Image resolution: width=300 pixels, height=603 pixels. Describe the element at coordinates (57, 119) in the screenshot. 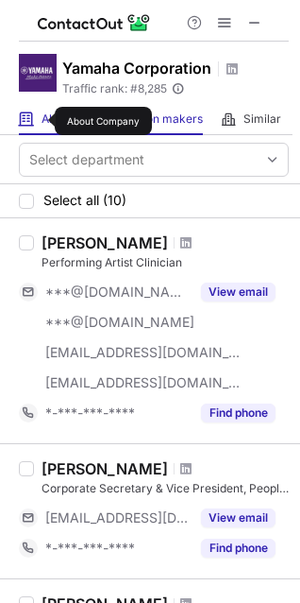

I see `span: About` at that location.